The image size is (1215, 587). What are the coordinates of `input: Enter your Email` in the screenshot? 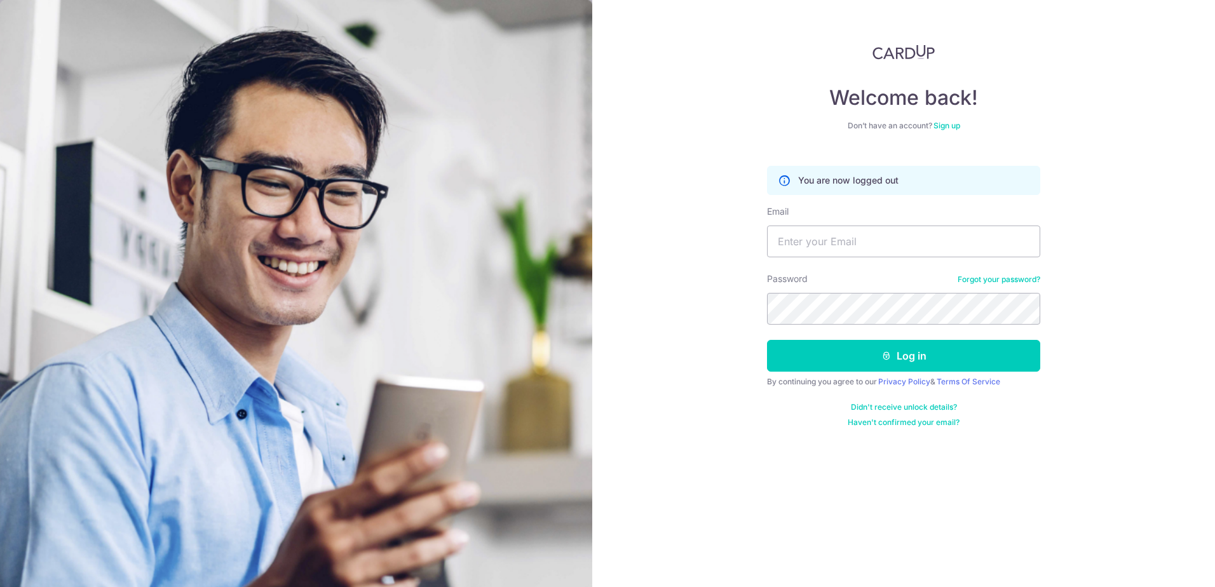 It's located at (904, 241).